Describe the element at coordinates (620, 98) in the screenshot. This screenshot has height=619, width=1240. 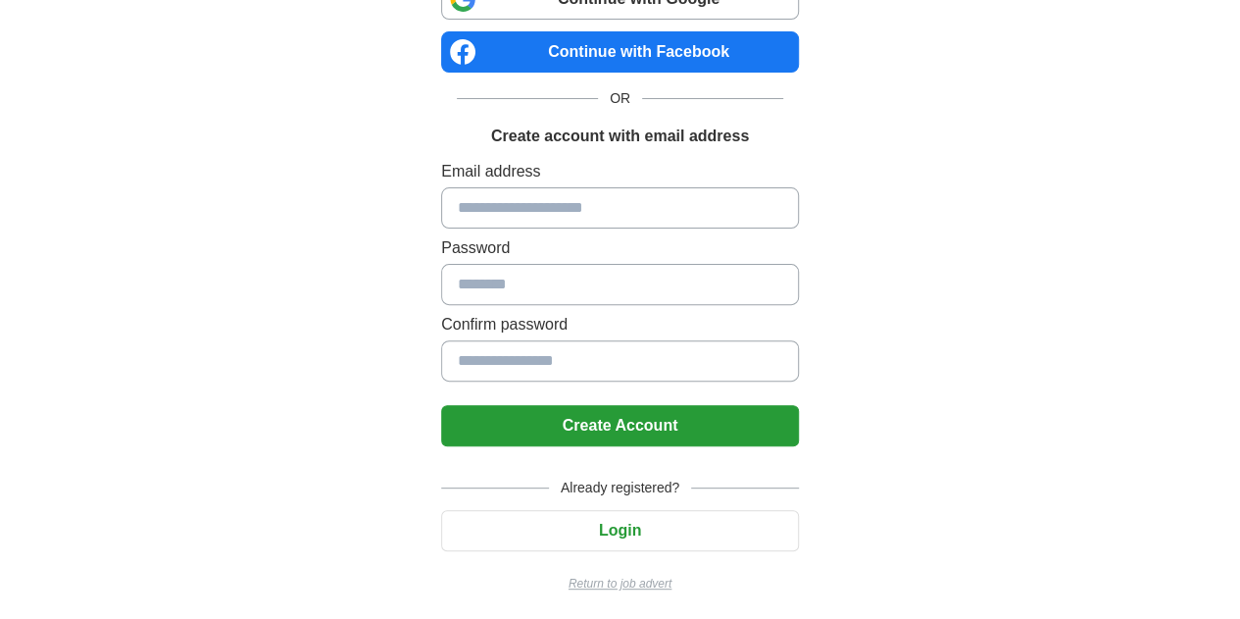
I see `span: OR` at that location.